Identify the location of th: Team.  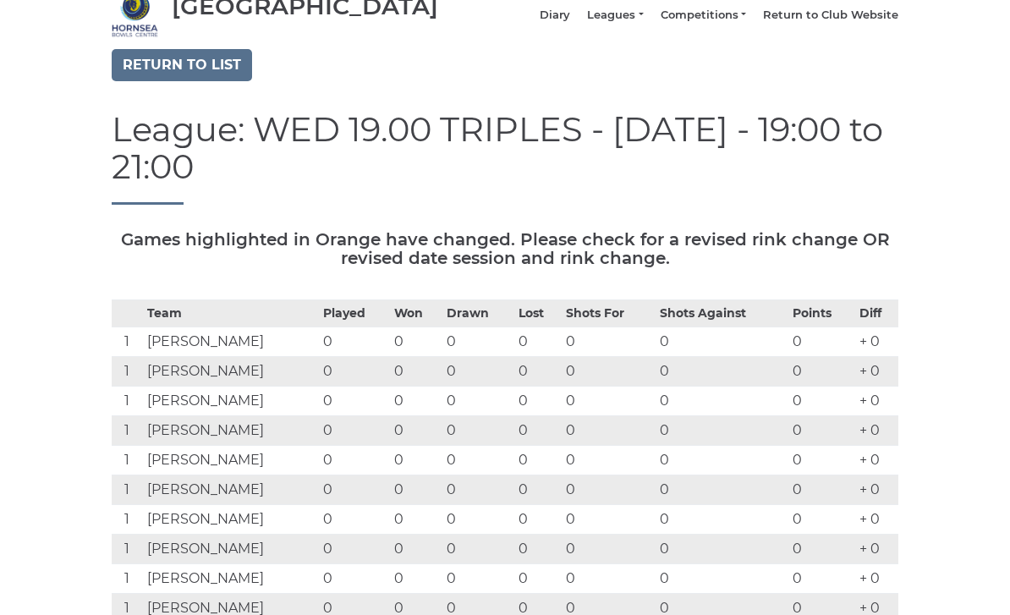
(231, 314).